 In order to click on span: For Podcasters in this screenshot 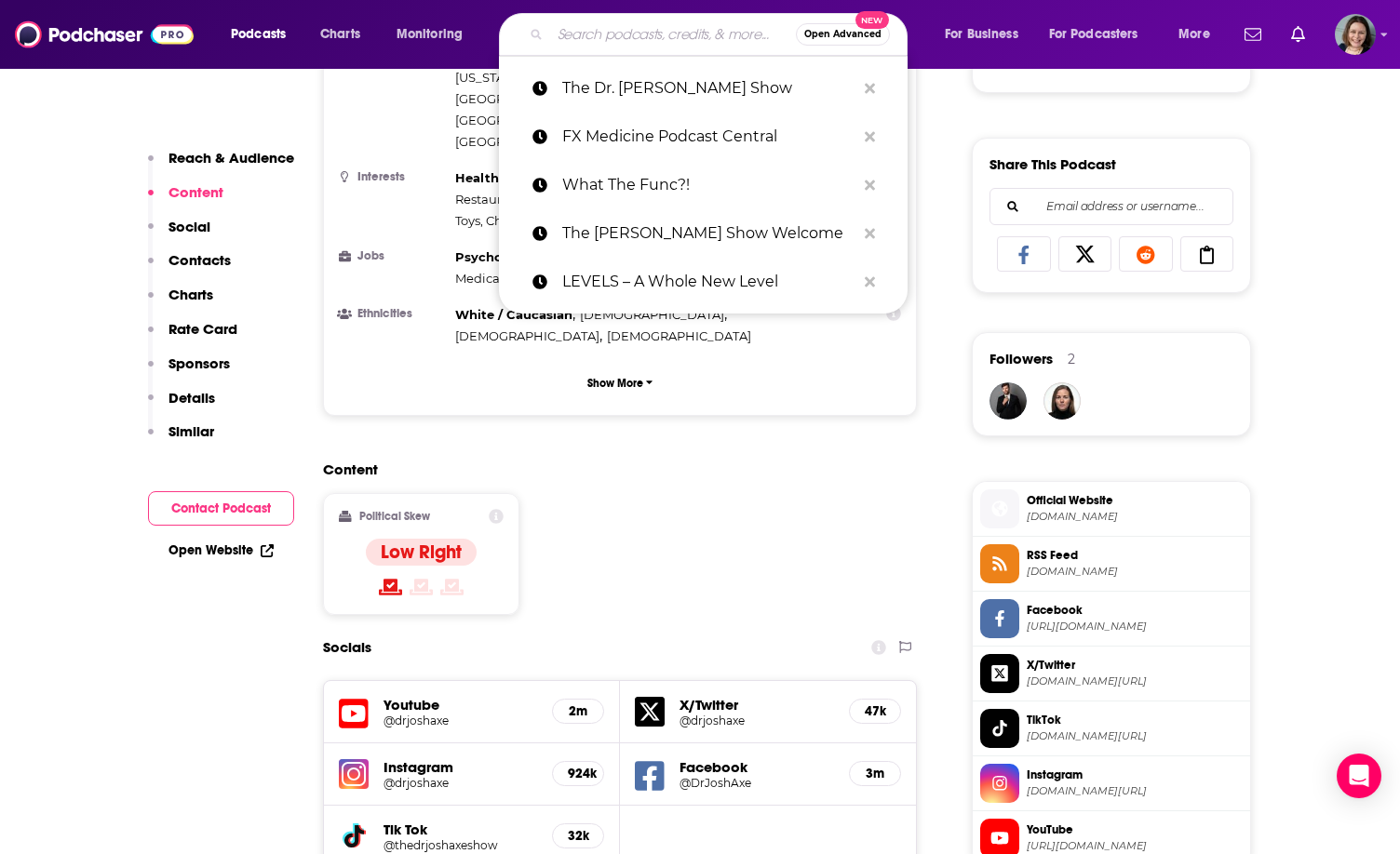, I will do `click(1093, 35)`.